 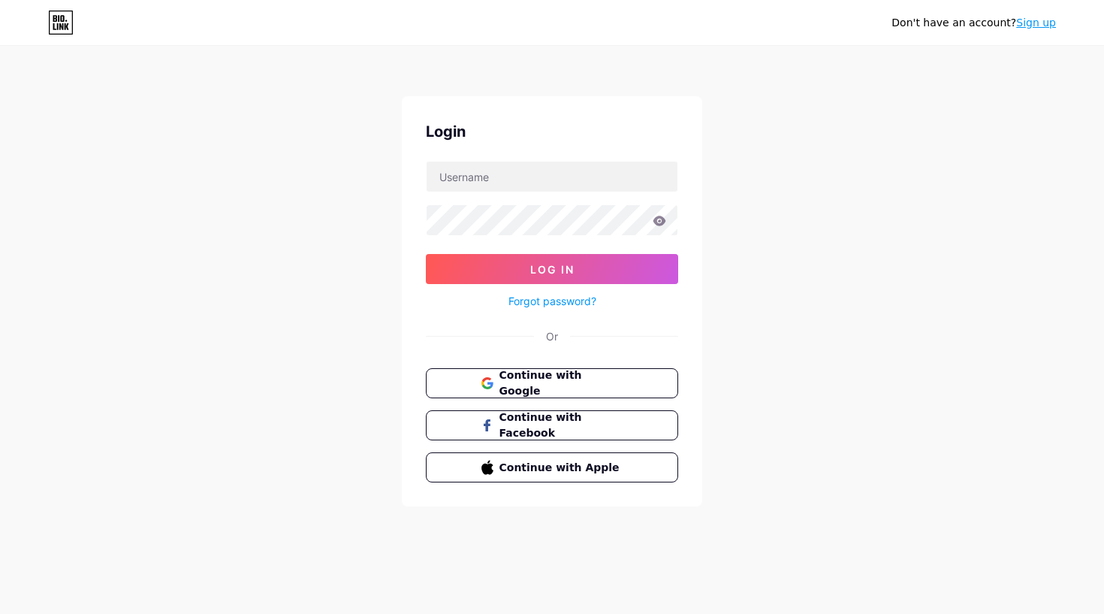 I want to click on a: Forgot password?, so click(x=552, y=300).